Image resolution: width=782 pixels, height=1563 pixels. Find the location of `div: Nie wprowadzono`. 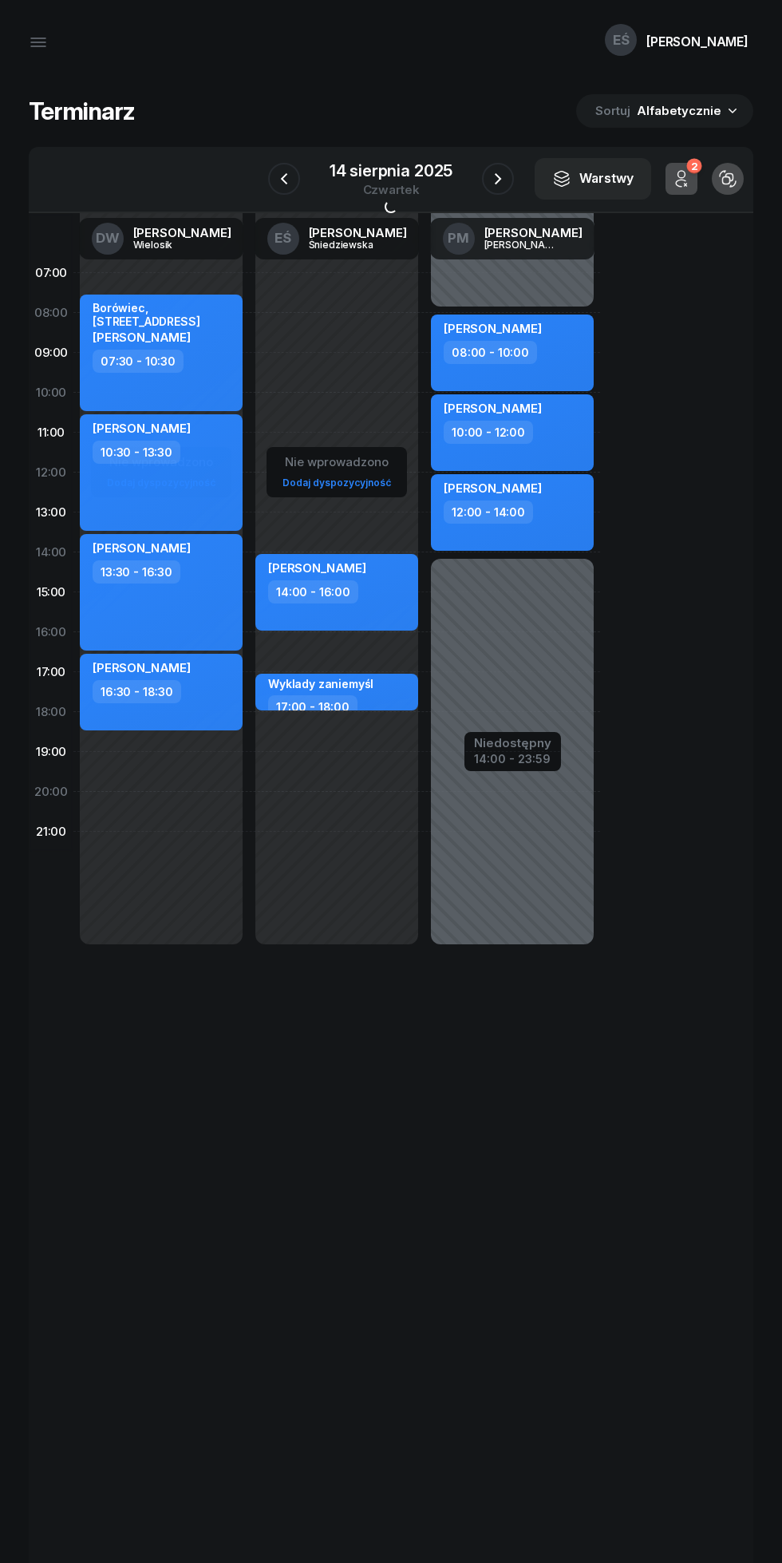

div: Nie wprowadzono is located at coordinates (337, 462).